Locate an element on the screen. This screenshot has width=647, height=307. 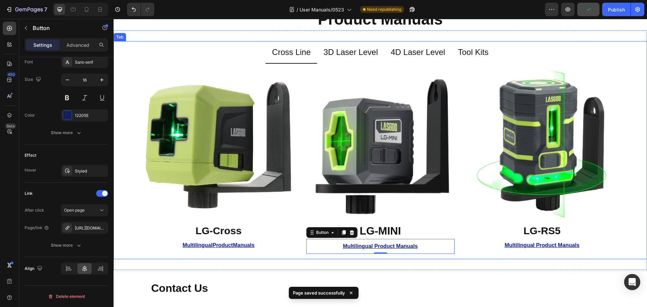
div: Styled is located at coordinates (91, 171).